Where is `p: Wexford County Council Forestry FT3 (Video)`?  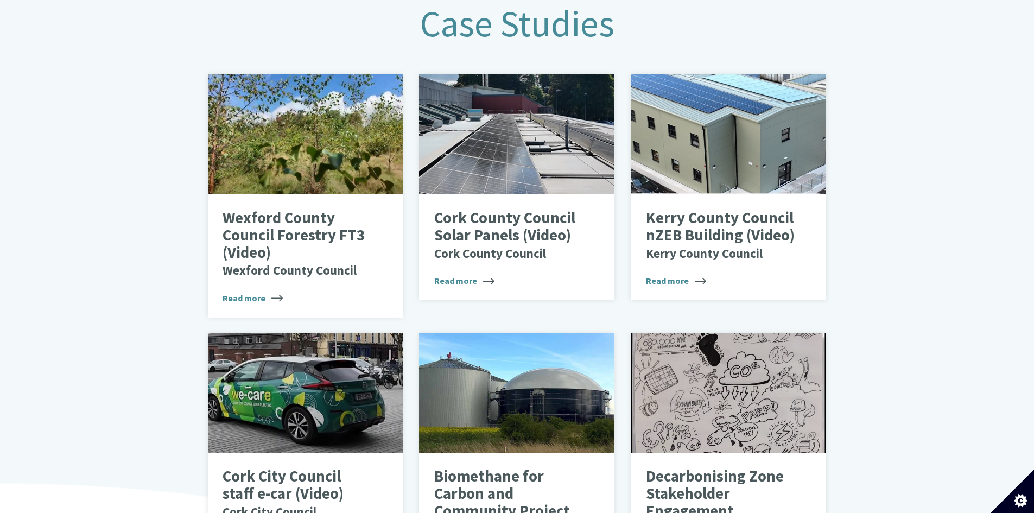
p: Wexford County Council Forestry FT3 (Video) is located at coordinates (297, 244).